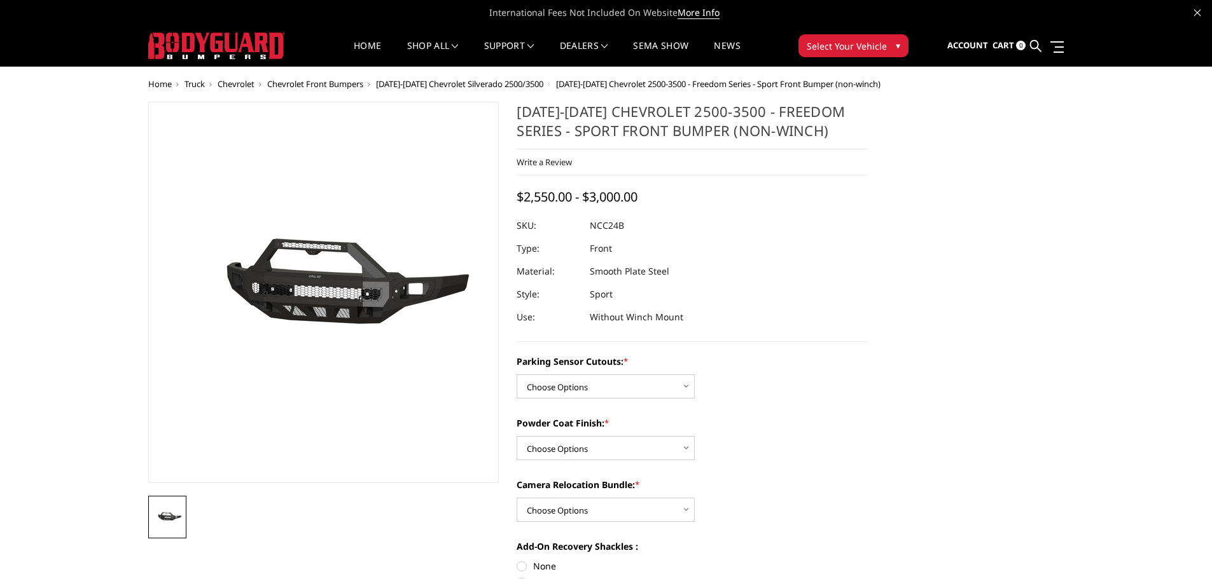 The image size is (1212, 579). What do you see at coordinates (324, 293) in the screenshot?
I see `a: 2024-2025 Chevrolet 2500-3500 - Freedom Series - Sport Front Bumper (non-winch)` at bounding box center [324, 293].